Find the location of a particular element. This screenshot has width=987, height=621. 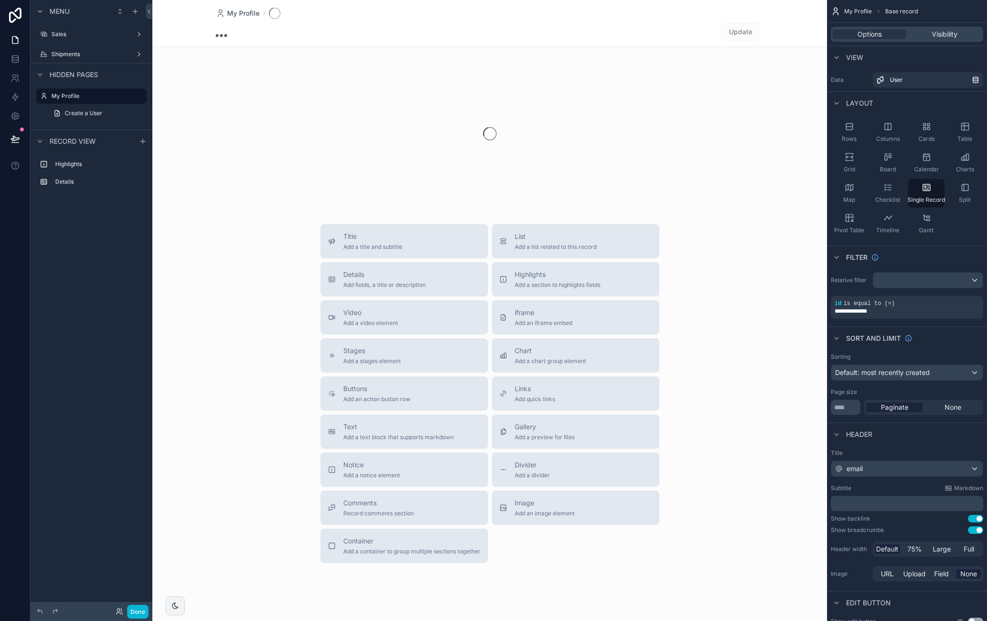

span: Checklist is located at coordinates (887, 200).